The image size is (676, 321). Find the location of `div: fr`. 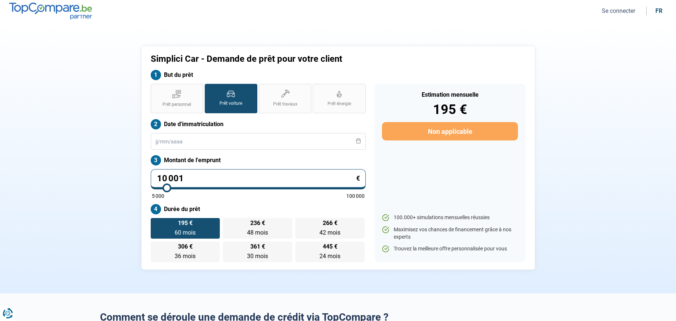

div: fr is located at coordinates (659, 11).